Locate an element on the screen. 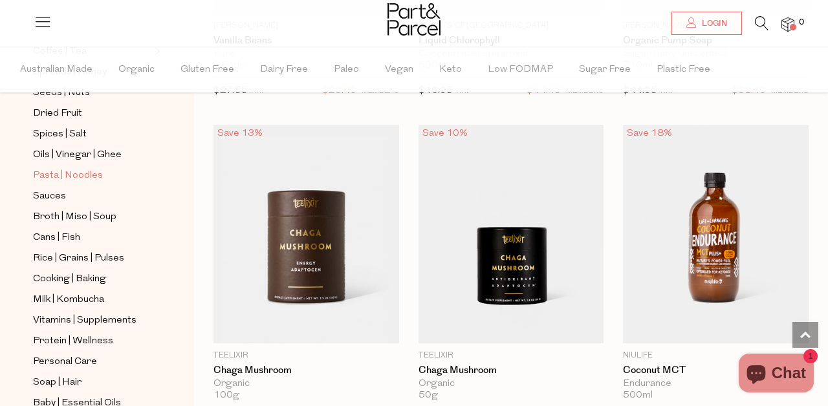 This screenshot has height=406, width=828. span: Gluten Free is located at coordinates (207, 70).